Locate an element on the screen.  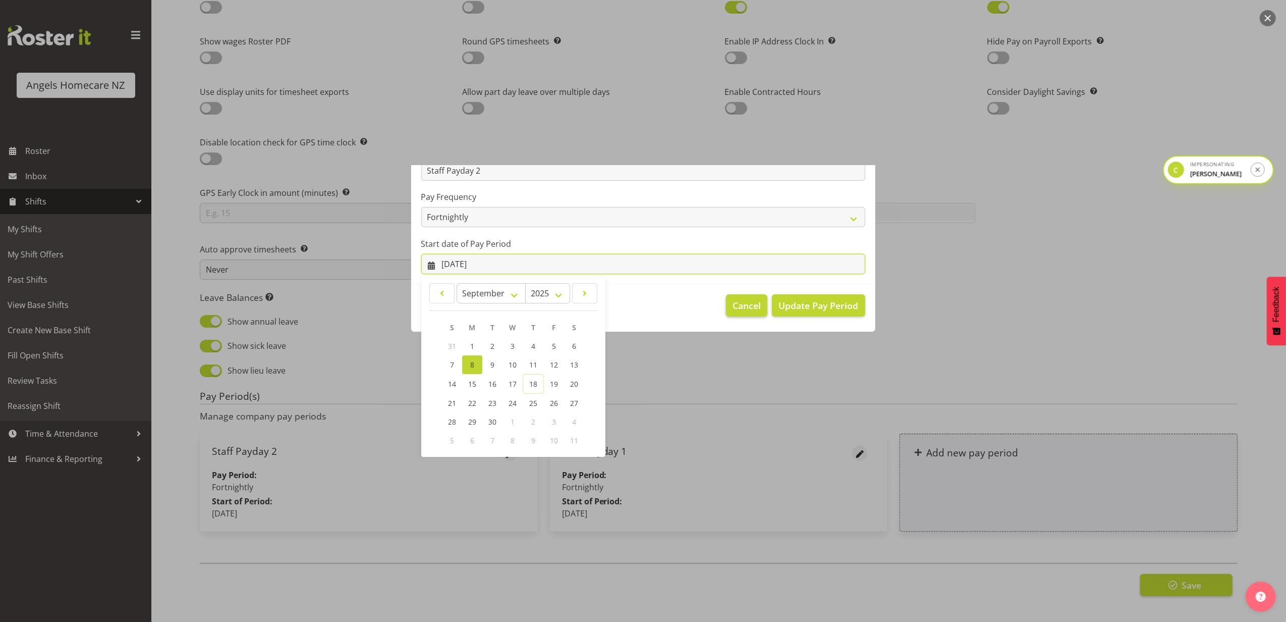
a: 9 is located at coordinates (492, 364).